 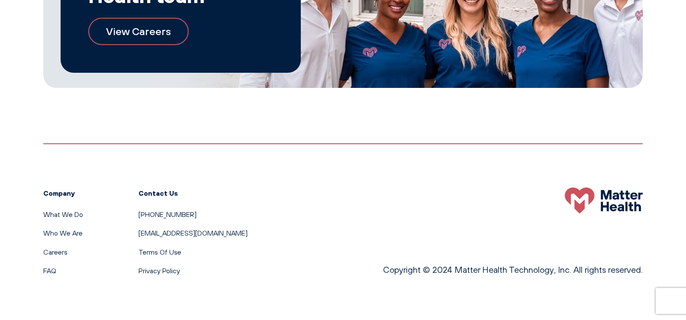 I want to click on h3: Contact Us, so click(x=193, y=193).